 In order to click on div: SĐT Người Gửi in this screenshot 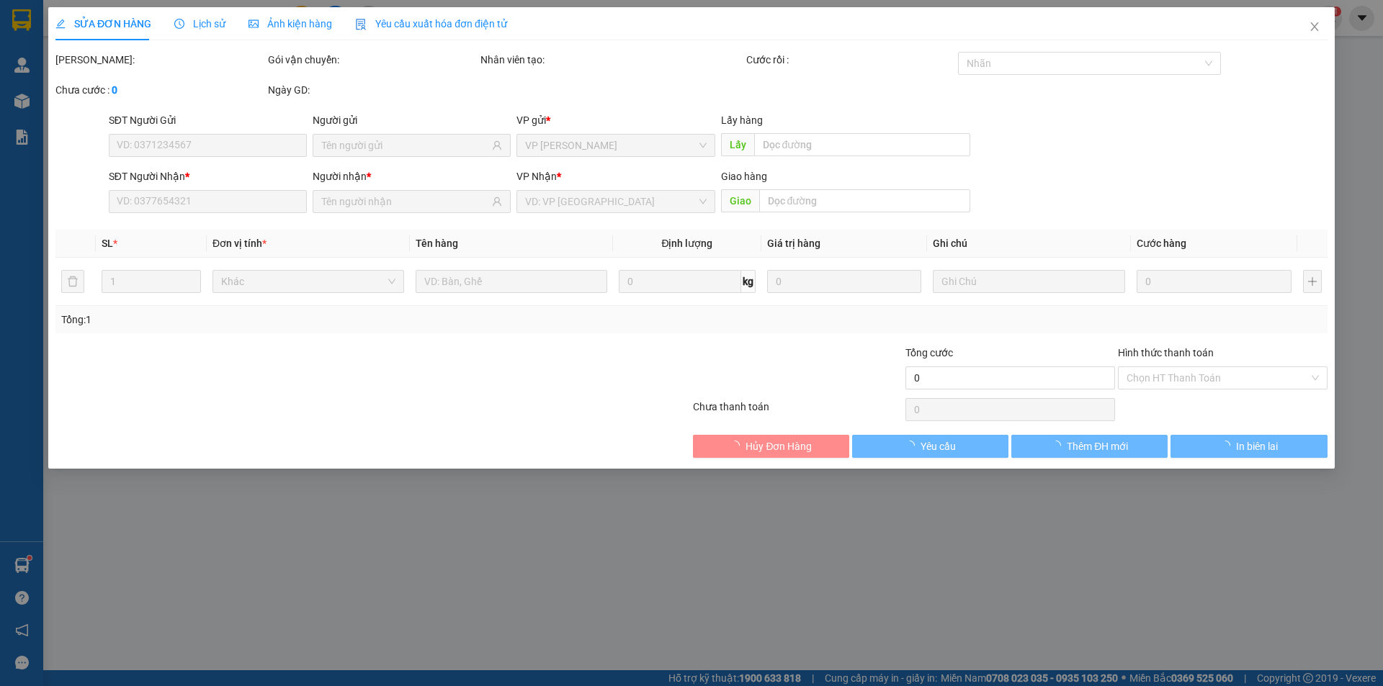, I will do `click(207, 120)`.